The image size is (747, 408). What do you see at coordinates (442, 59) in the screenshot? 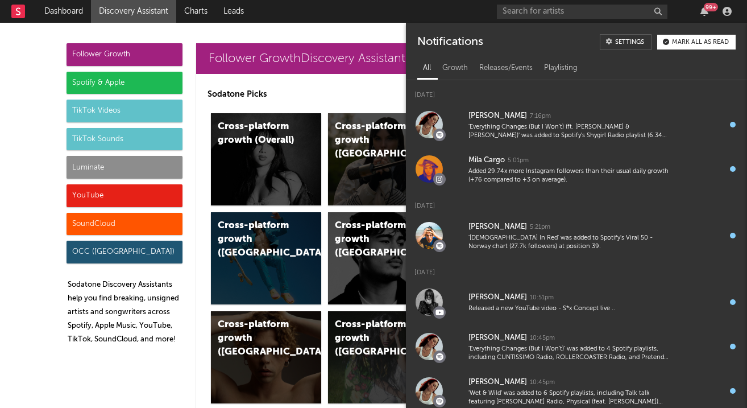
I see `a: Follower GrowthDiscovery Assistant` at bounding box center [442, 59].